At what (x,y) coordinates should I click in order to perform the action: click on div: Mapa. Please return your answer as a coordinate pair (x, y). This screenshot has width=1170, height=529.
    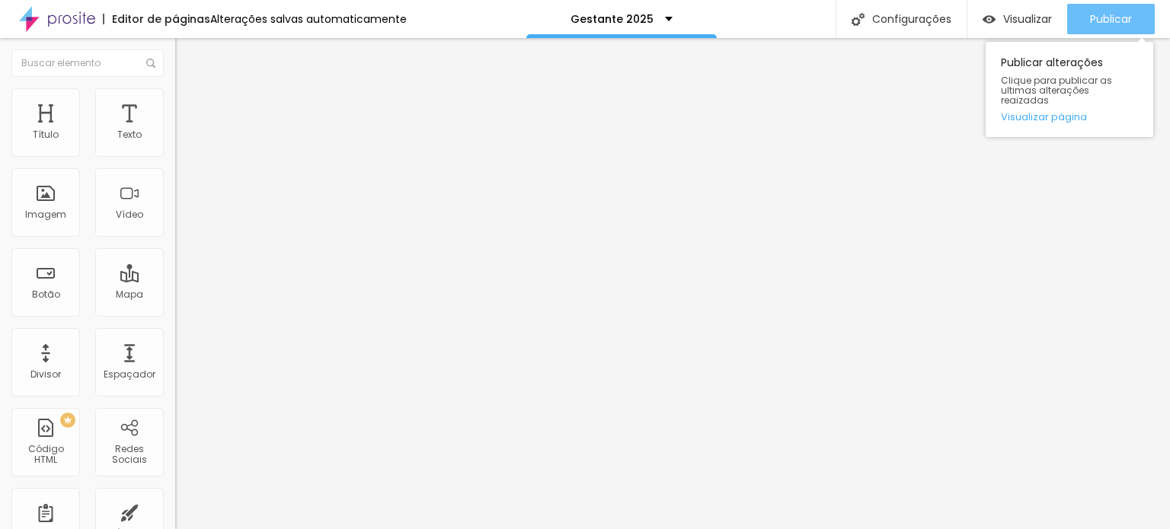
    Looking at the image, I should click on (130, 295).